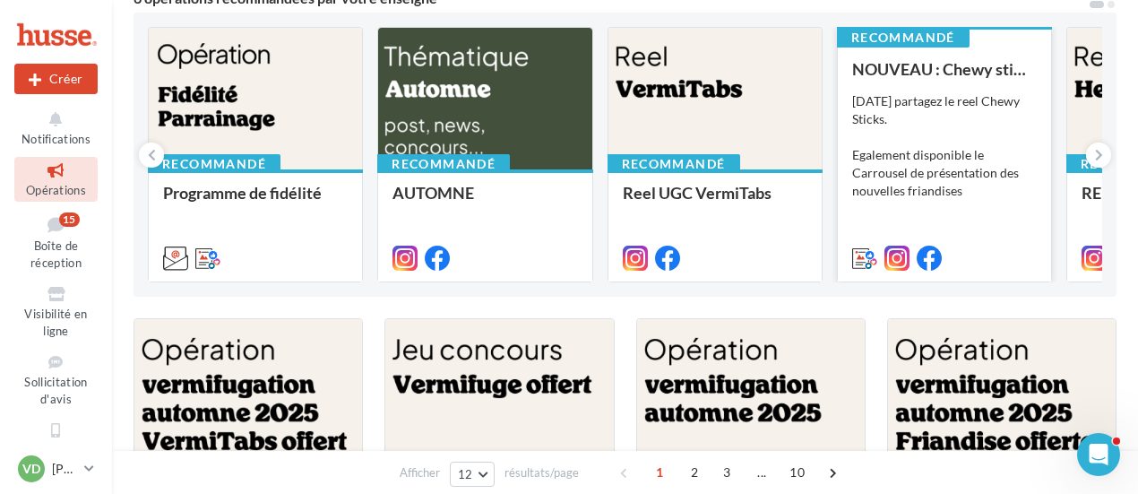  What do you see at coordinates (419, 472) in the screenshot?
I see `span: Afficher` at bounding box center [419, 472].